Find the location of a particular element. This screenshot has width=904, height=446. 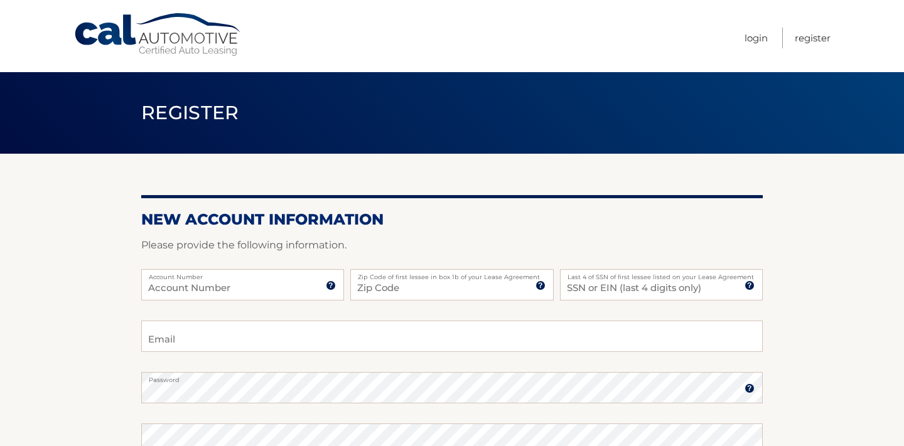

input: Account Number is located at coordinates (242, 285).